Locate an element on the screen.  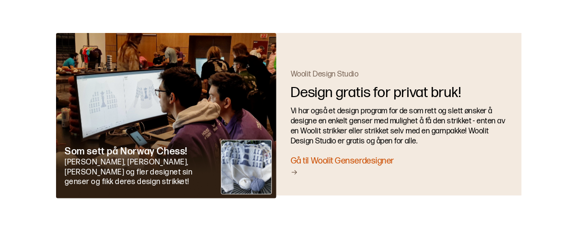
div: Gå til Woolit Genserdesigner is located at coordinates (399, 167).